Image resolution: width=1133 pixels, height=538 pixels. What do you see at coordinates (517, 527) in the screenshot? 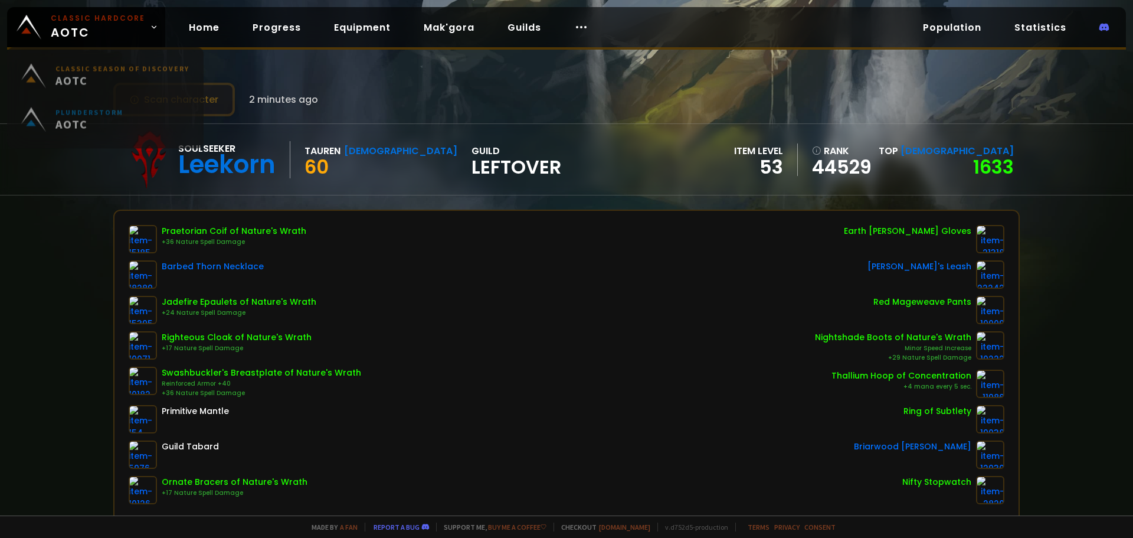
I see `a: Buy me a coffee` at bounding box center [517, 527].